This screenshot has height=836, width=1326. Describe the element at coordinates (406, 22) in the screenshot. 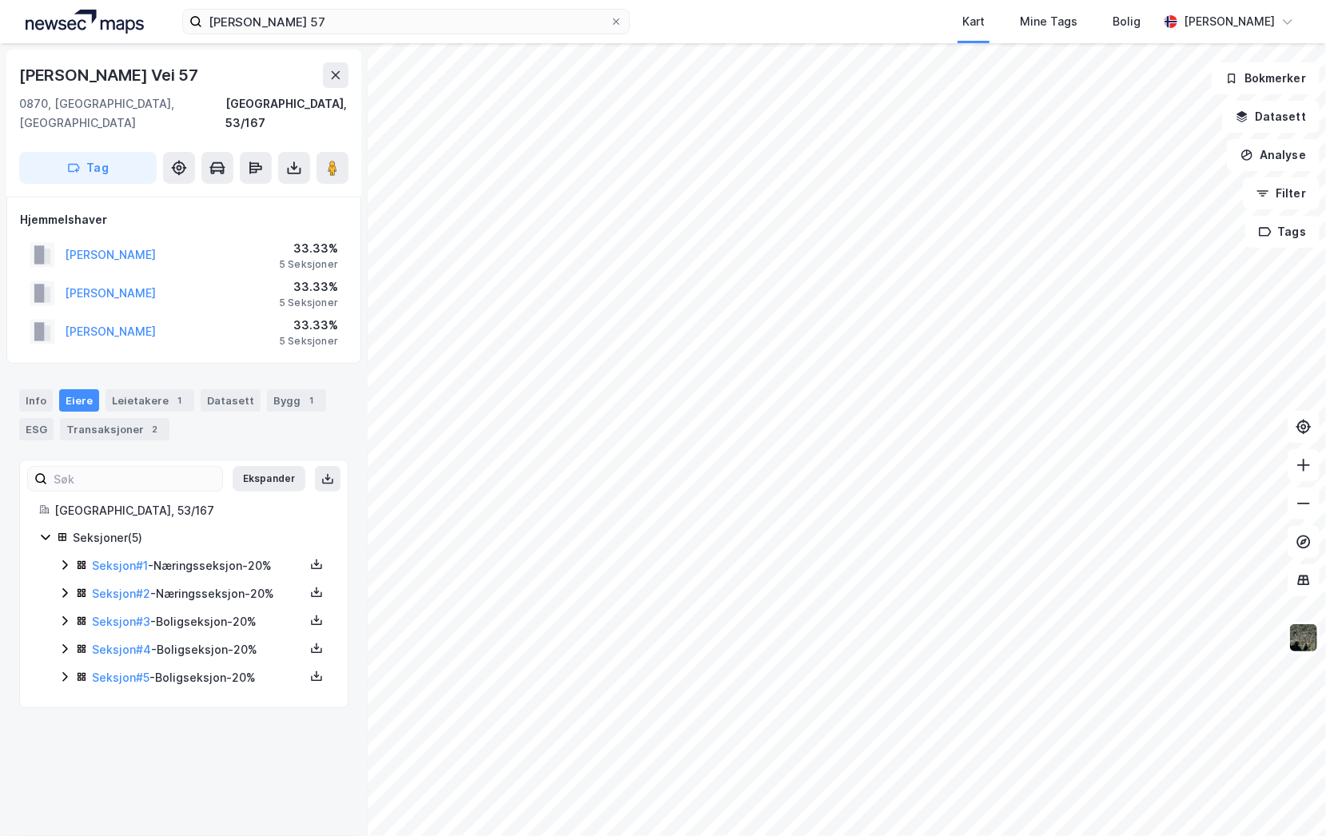

I see `input: Søk på adresse, matrikkel, gårdeiere, leietakere eller personer` at that location.